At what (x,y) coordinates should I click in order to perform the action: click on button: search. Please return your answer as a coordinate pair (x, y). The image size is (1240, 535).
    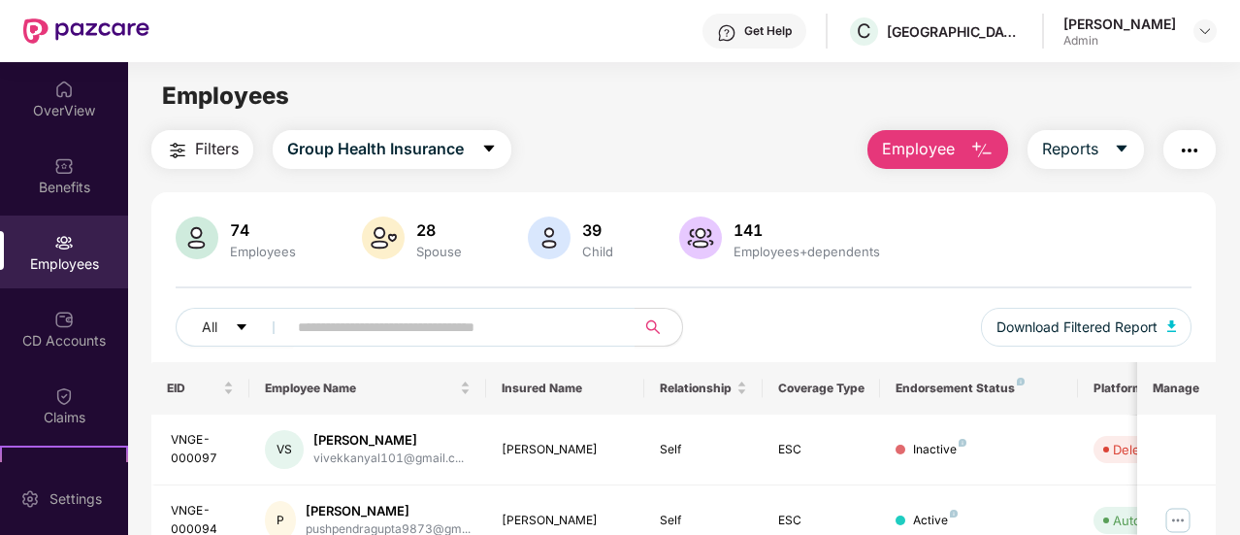
    Looking at the image, I should click on (659, 327).